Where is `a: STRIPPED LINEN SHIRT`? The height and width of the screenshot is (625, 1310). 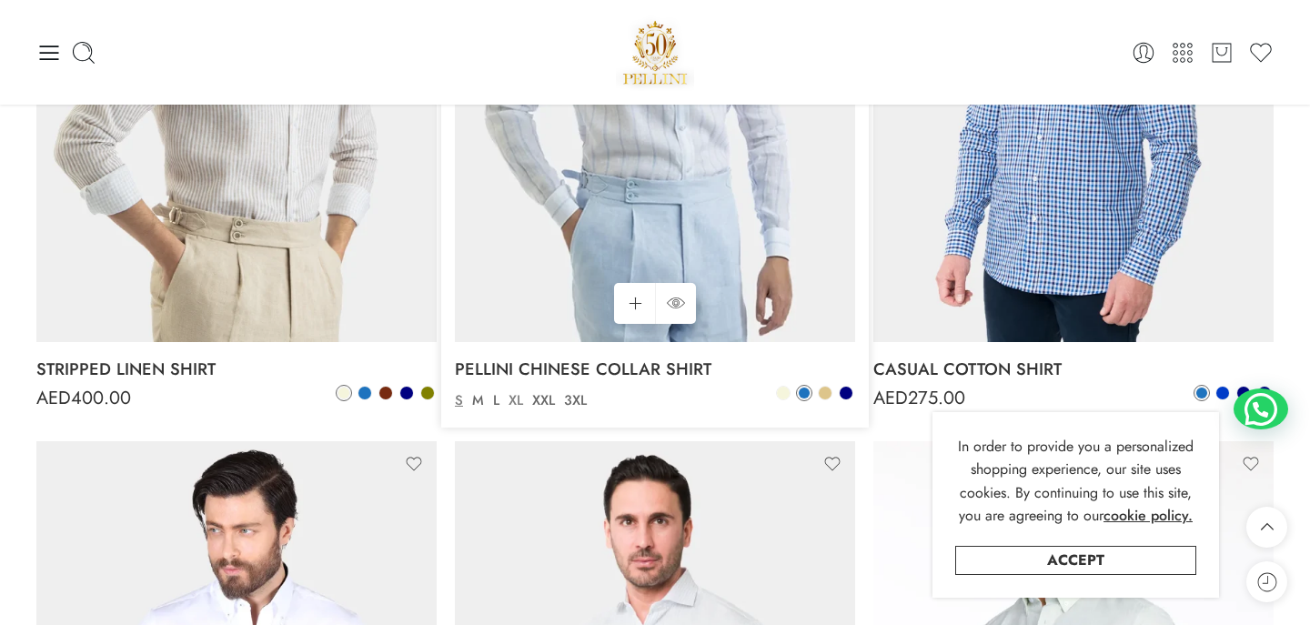
a: STRIPPED LINEN SHIRT is located at coordinates (237, 369).